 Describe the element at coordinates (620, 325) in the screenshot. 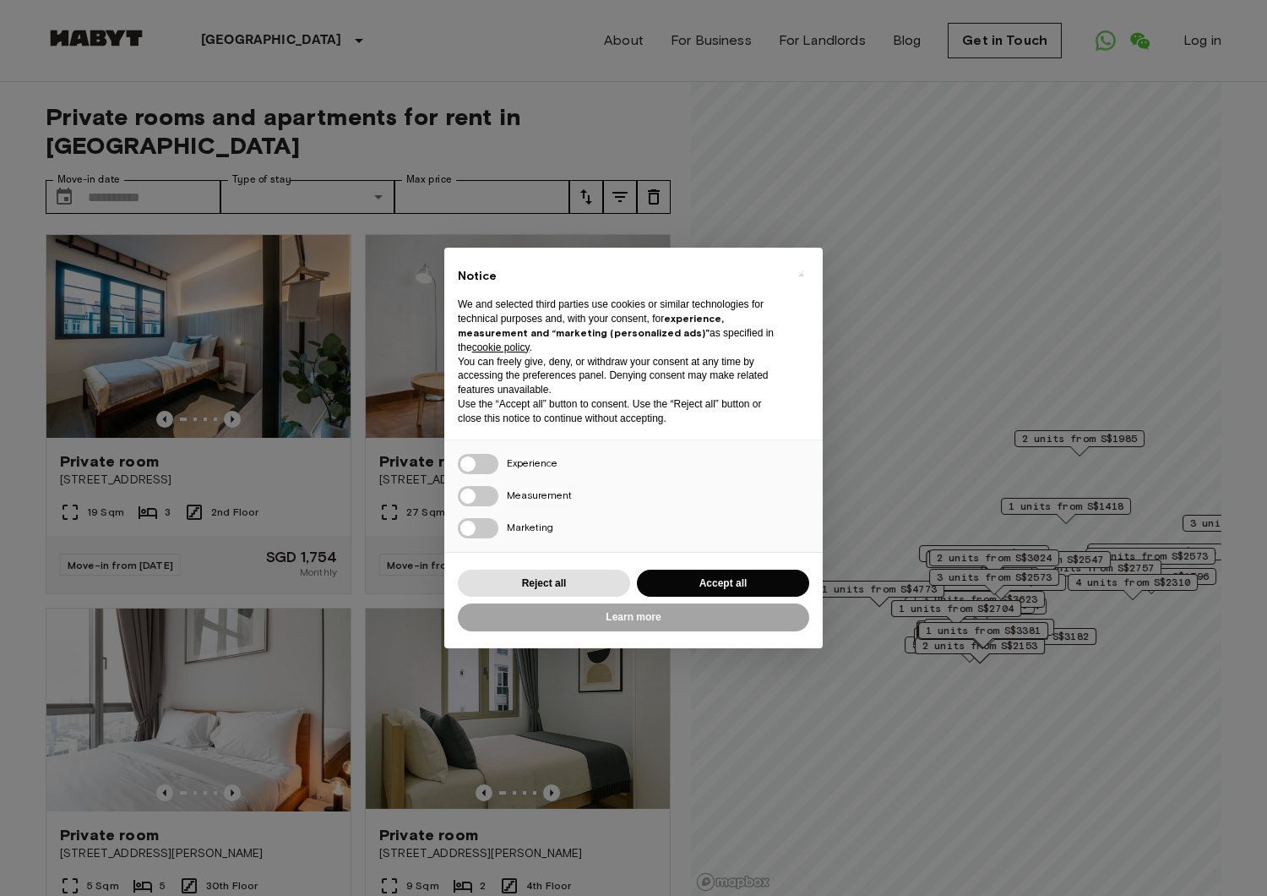

I see `p: We and selected third parties use cookies or similar technologies for technical purposes and, wit...` at that location.